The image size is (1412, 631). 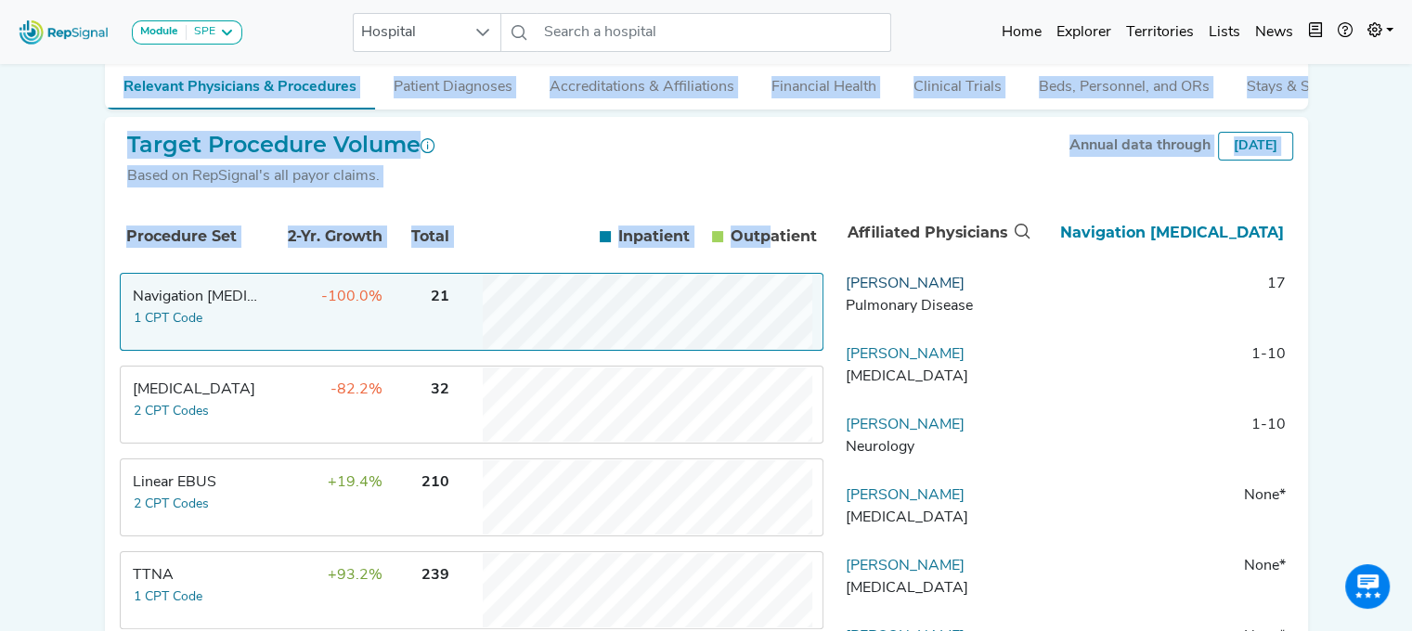 What do you see at coordinates (196, 576) in the screenshot?
I see `div: TTNA` at bounding box center [196, 576].